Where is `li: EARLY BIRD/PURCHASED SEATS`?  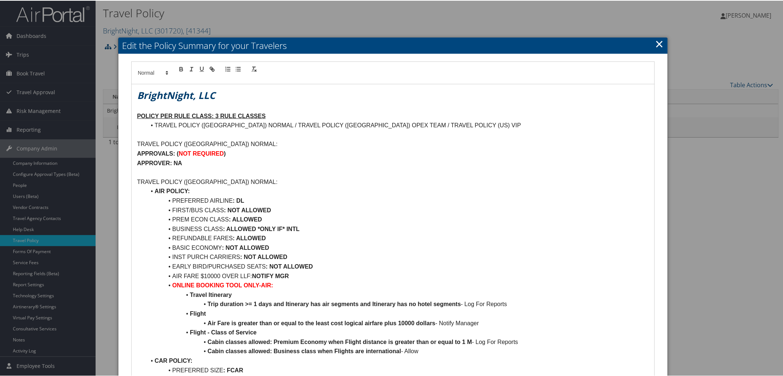
li: EARLY BIRD/PURCHASED SEATS is located at coordinates (397, 266).